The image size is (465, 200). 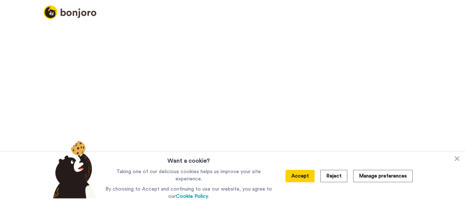 I want to click on p: By choosing to Accept and continuing to use our website, you agree to our ., so click(x=189, y=193).